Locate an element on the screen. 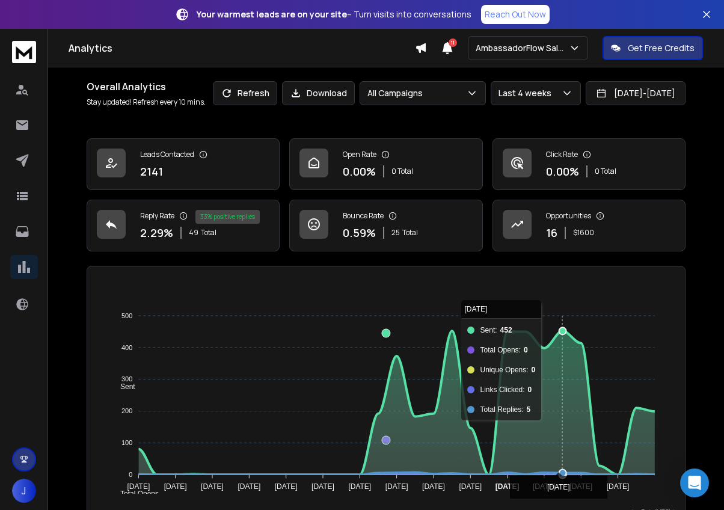  button: Get Free Credits is located at coordinates (652, 48).